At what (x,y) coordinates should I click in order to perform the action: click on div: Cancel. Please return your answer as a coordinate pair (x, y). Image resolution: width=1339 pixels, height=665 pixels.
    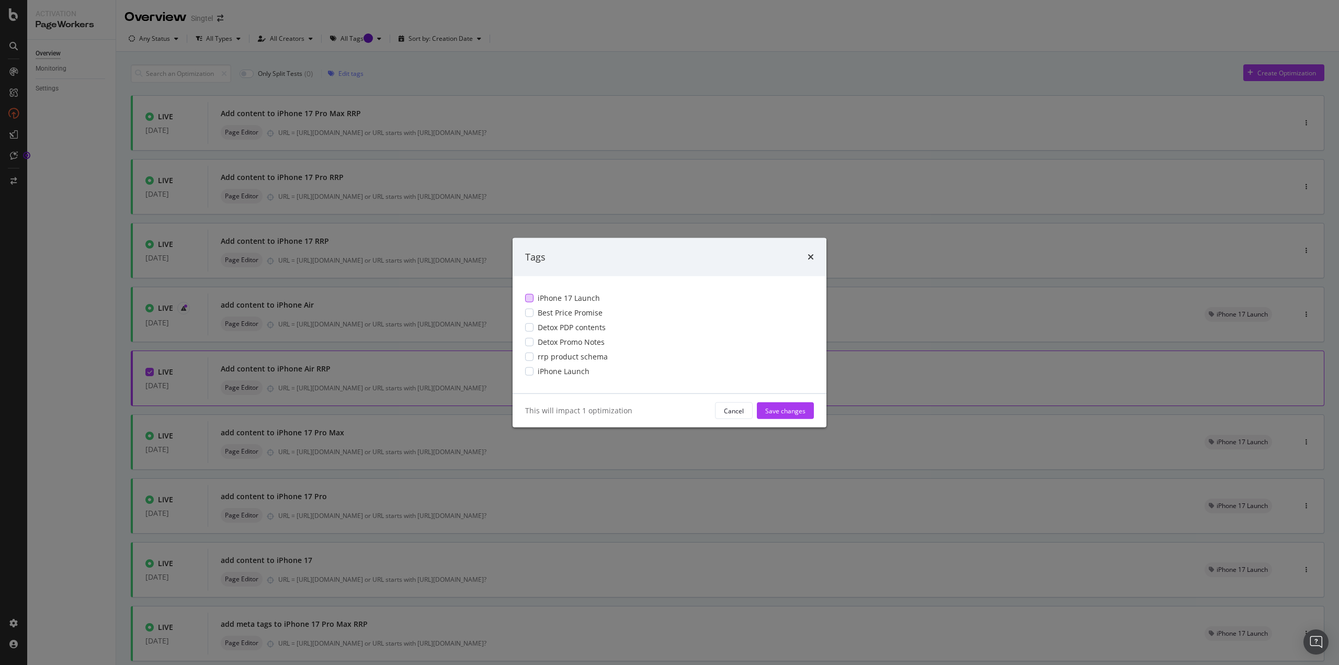
    Looking at the image, I should click on (734, 410).